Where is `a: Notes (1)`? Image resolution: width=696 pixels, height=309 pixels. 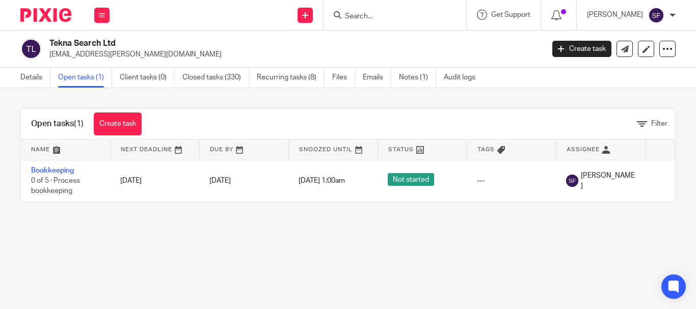 a: Notes (1) is located at coordinates (417, 77).